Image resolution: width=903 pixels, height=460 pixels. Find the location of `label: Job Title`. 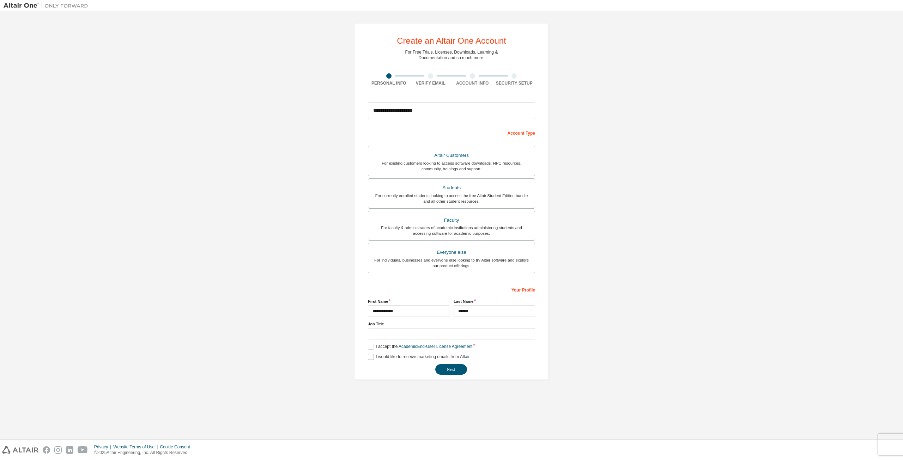

label: Job Title is located at coordinates (451, 324).